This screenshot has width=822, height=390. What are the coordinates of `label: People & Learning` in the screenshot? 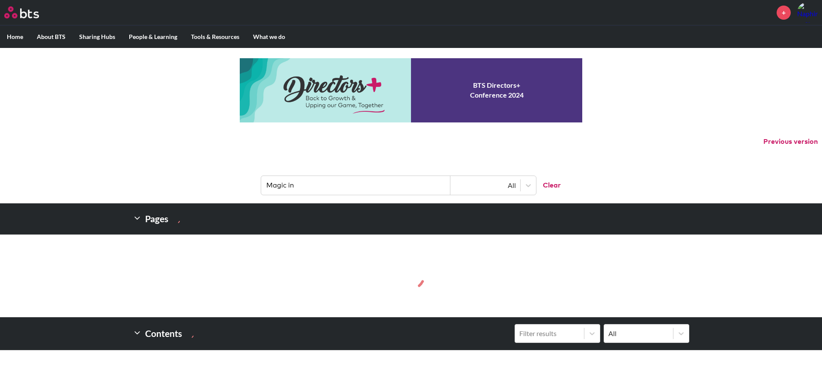 It's located at (153, 37).